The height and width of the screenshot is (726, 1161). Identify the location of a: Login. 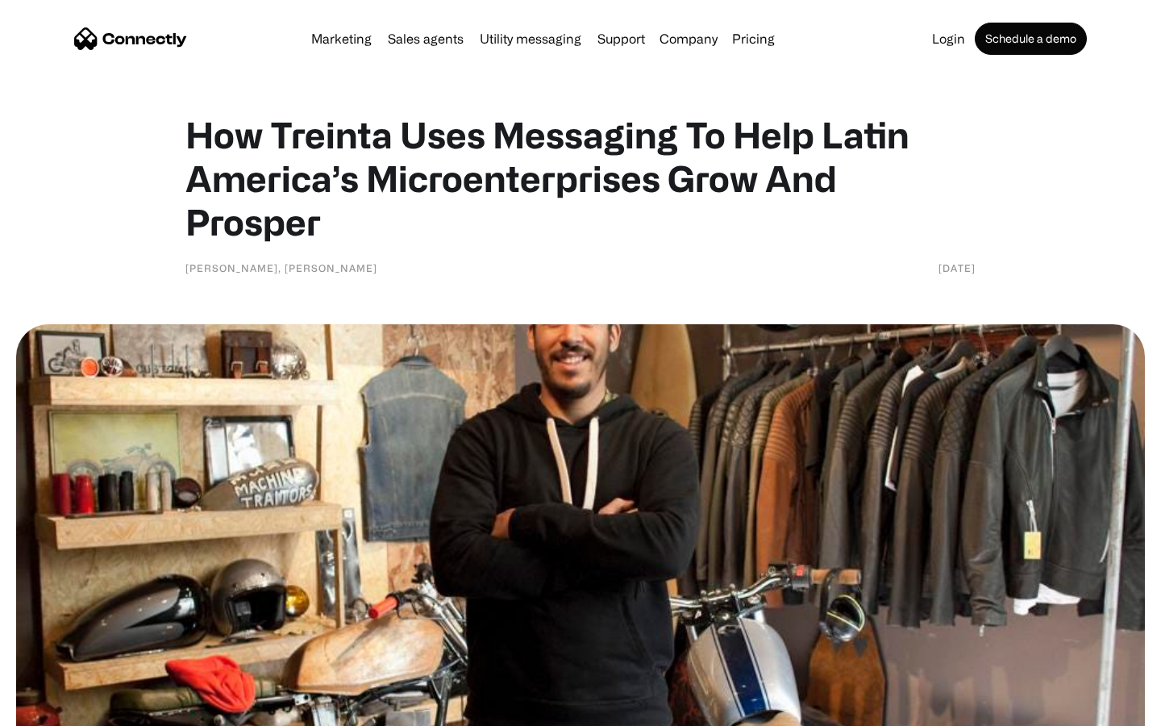
(948, 39).